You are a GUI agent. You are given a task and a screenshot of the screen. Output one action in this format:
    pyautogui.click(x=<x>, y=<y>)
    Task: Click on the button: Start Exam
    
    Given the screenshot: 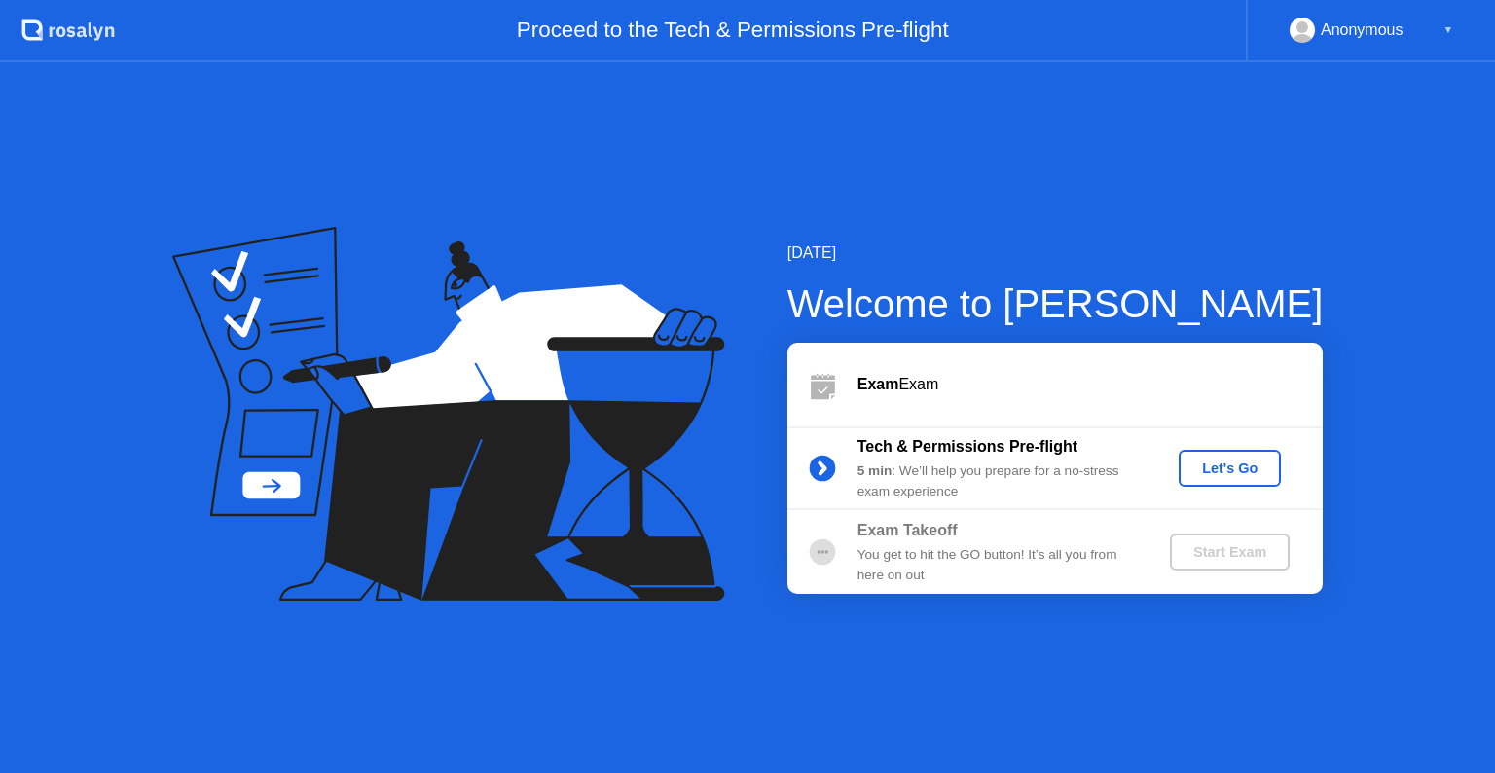 What is the action you would take?
    pyautogui.click(x=1229, y=552)
    